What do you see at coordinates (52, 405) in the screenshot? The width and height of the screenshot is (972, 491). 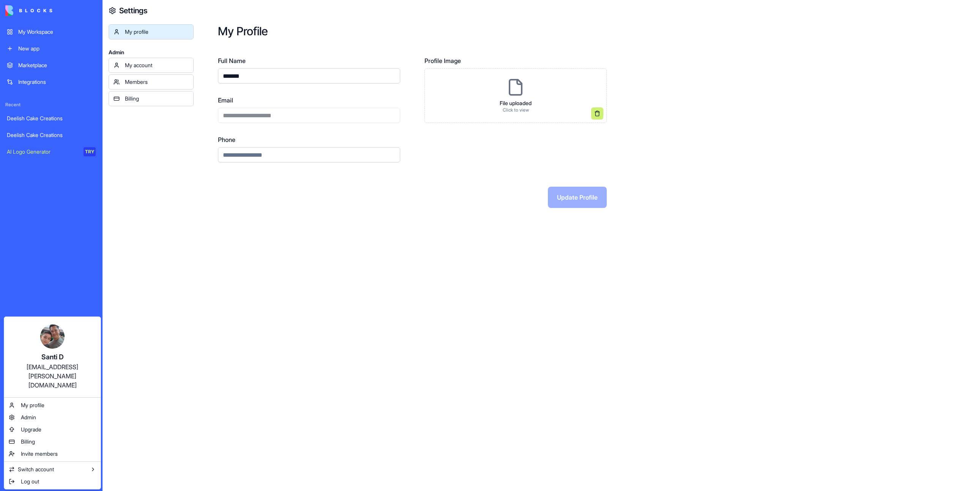 I see `a: My profile` at bounding box center [52, 405].